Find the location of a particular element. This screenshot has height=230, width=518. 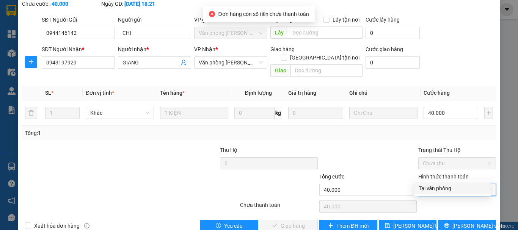

div: Người gửi is located at coordinates (154, 20).